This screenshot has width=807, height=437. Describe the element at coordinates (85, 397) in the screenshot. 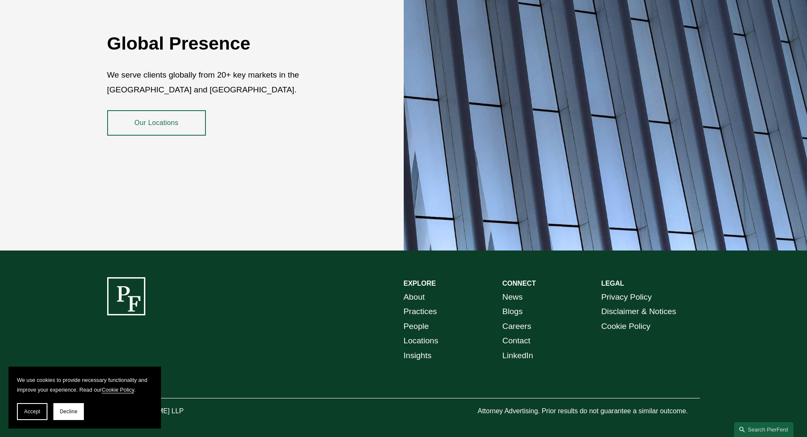

I see `section: Cookie banner` at that location.